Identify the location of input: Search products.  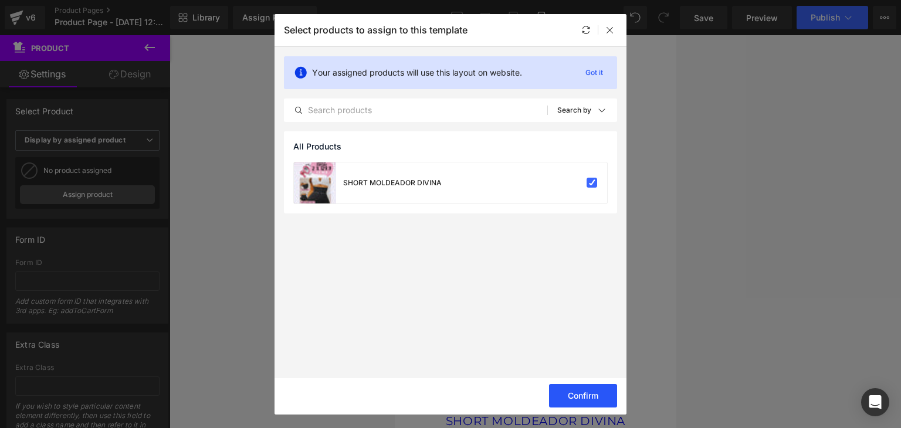
(416, 110).